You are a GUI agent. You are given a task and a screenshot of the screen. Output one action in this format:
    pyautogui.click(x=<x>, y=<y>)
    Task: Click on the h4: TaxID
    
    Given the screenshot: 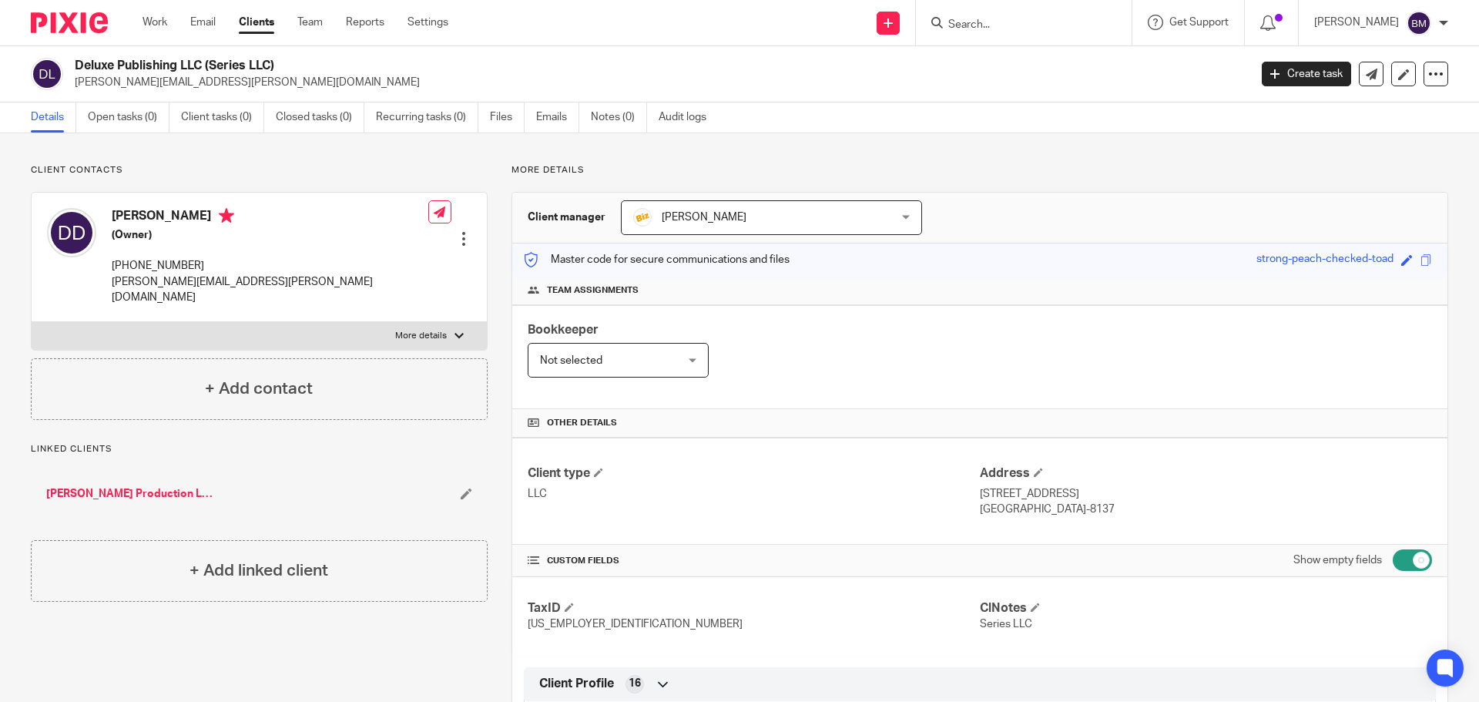 What is the action you would take?
    pyautogui.click(x=753, y=608)
    